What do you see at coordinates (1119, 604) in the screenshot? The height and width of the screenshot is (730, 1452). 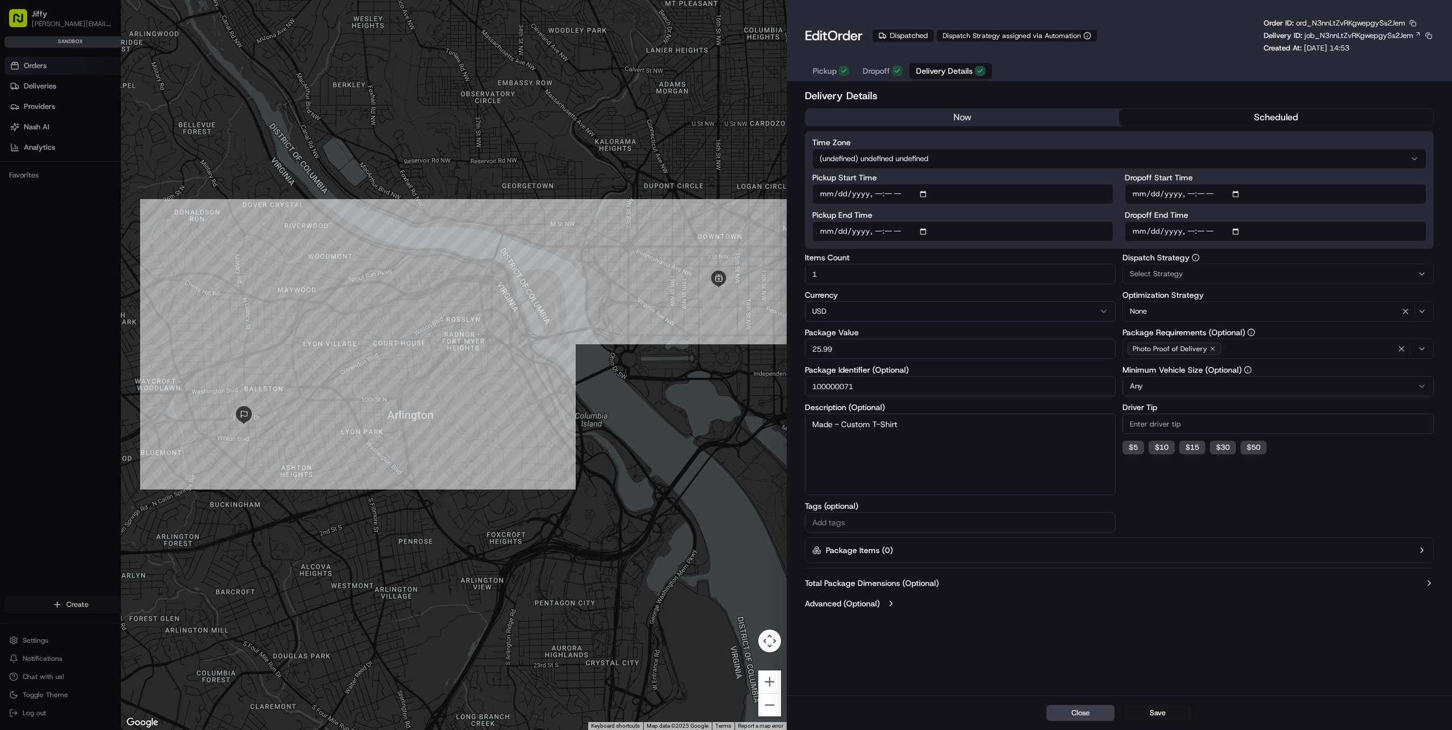 I see `button: Advanced (Optional)` at bounding box center [1119, 604].